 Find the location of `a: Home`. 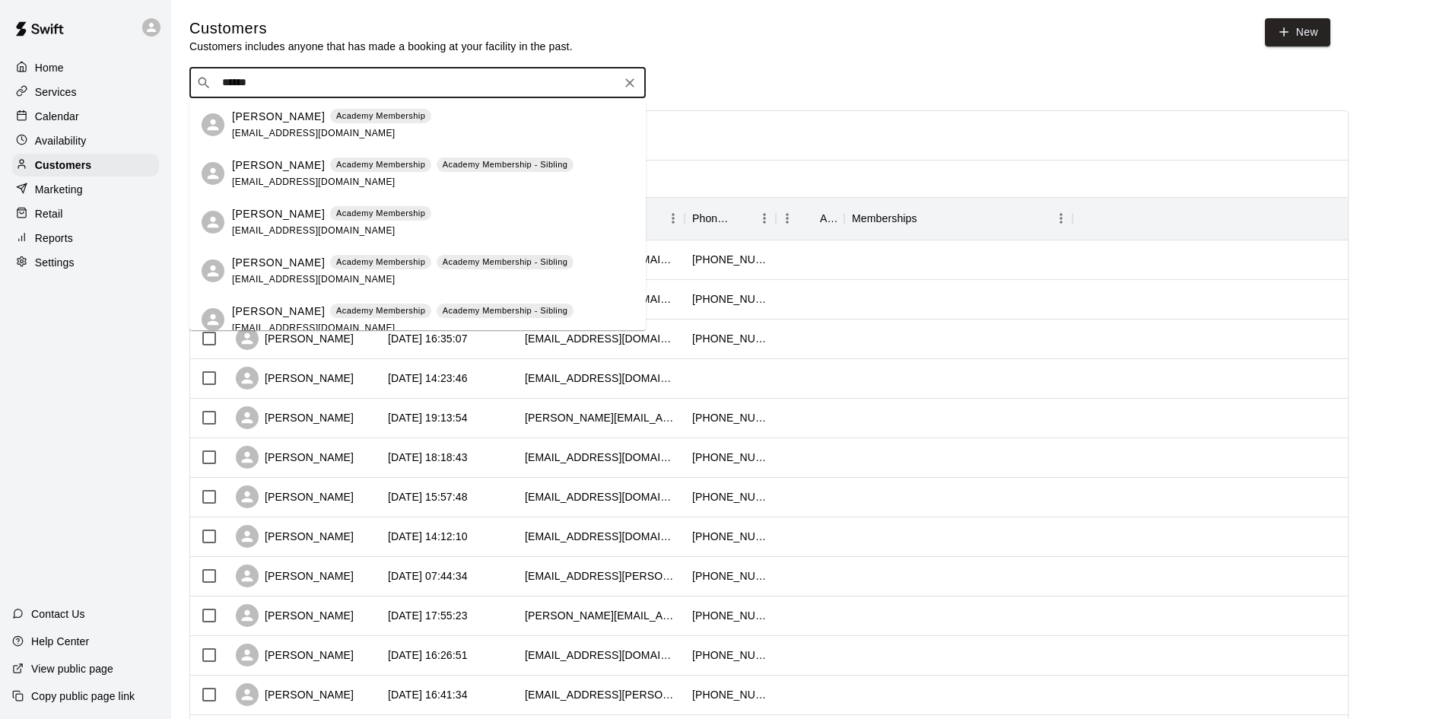

a: Home is located at coordinates (85, 68).